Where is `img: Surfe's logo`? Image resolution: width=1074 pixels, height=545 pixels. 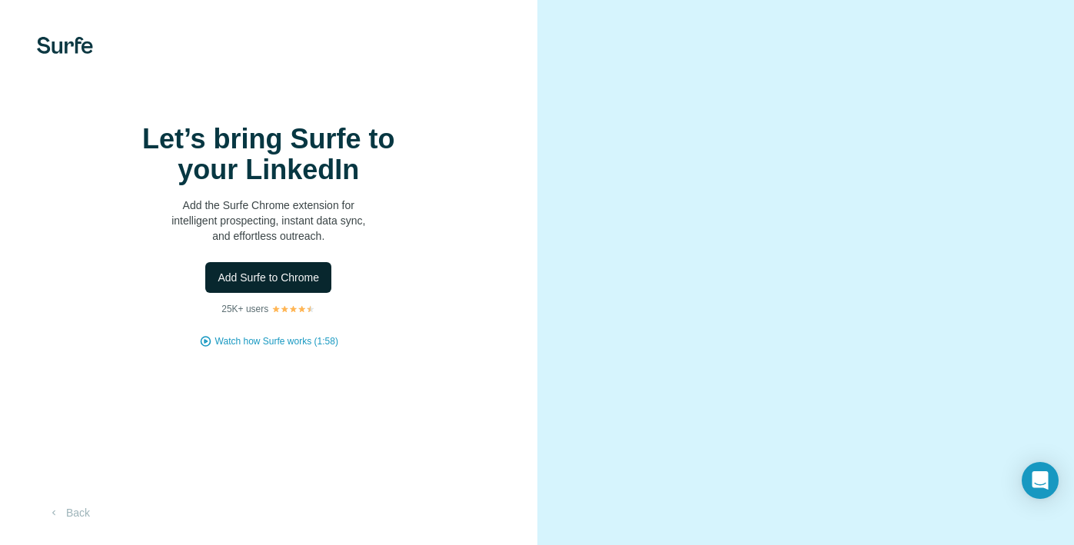
img: Surfe's logo is located at coordinates (65, 45).